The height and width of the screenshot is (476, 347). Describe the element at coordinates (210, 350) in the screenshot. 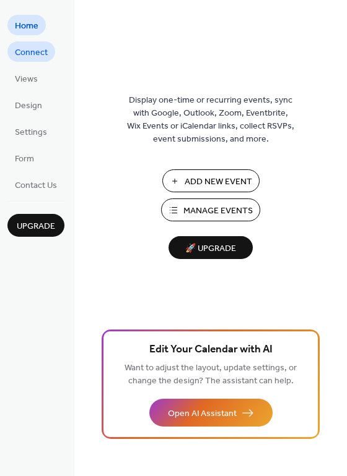

I see `span: Edit Your Calendar with AI` at that location.